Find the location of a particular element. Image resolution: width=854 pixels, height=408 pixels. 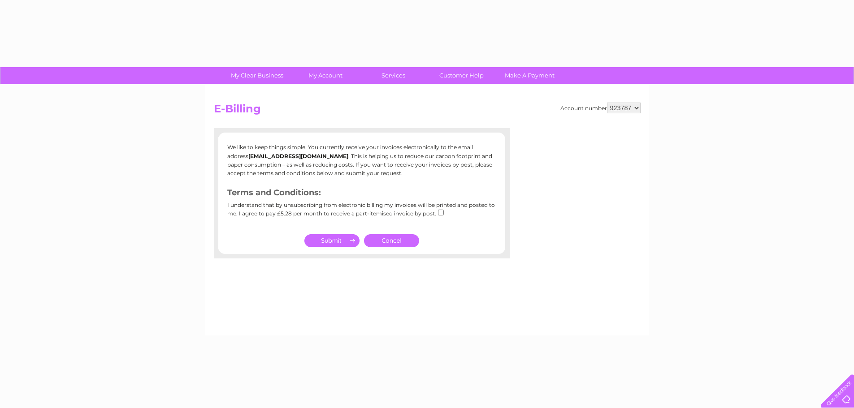

div: Account number is located at coordinates (600, 108).